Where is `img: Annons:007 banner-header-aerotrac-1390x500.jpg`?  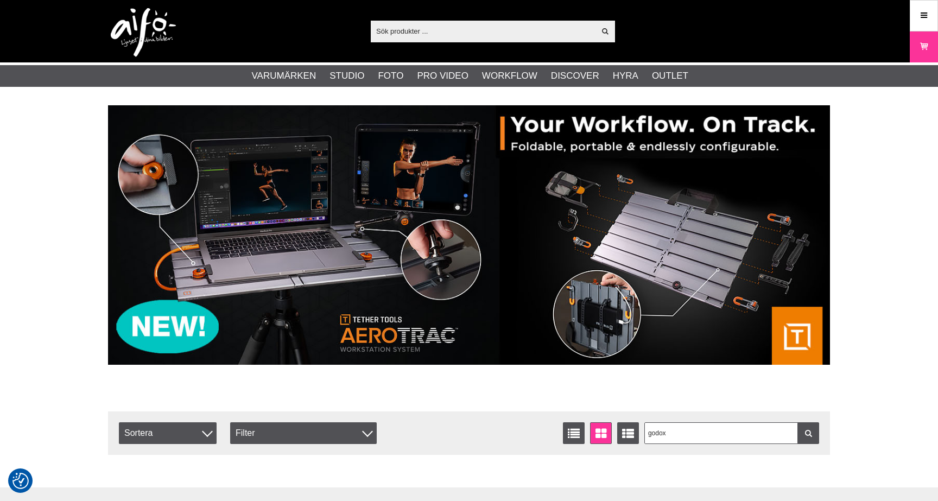
img: Annons:007 banner-header-aerotrac-1390x500.jpg is located at coordinates (469, 235).